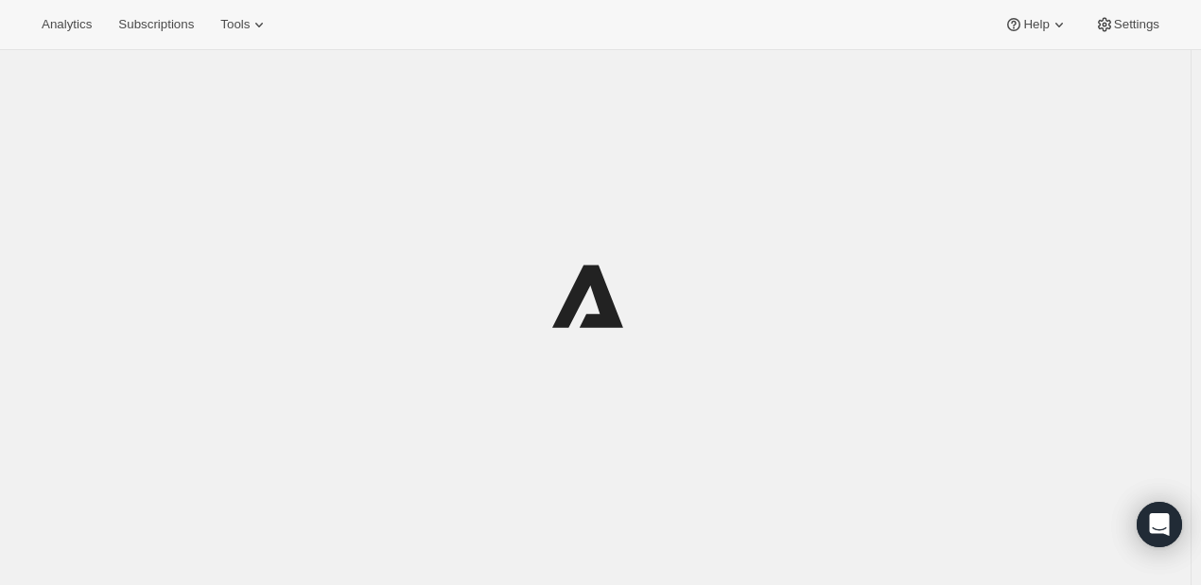 The height and width of the screenshot is (585, 1201). Describe the element at coordinates (244, 25) in the screenshot. I see `button: Tools` at that location.